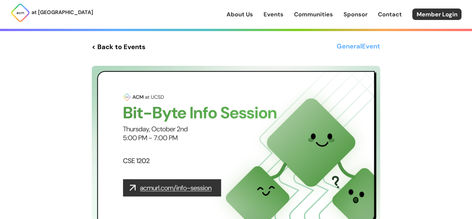 Image resolution: width=472 pixels, height=219 pixels. Describe the element at coordinates (20, 13) in the screenshot. I see `img: ACM Logo` at that location.